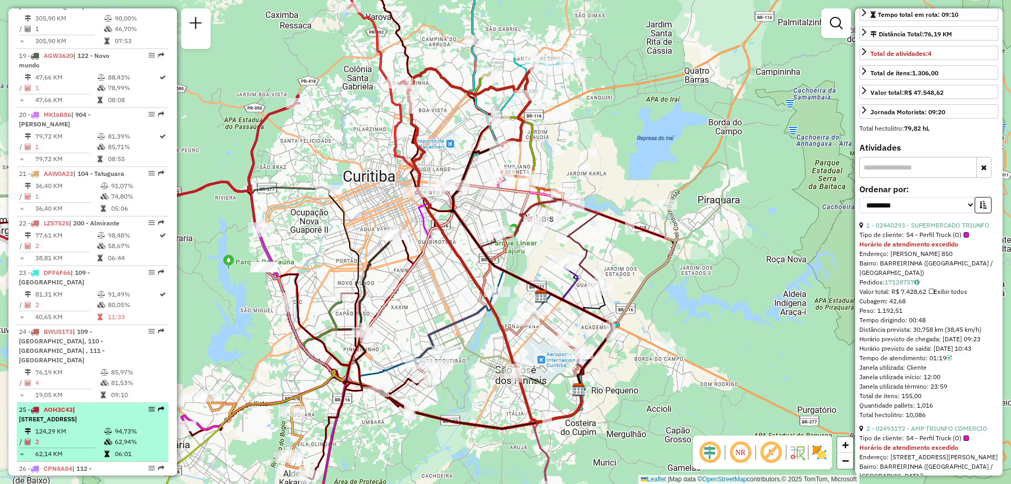 Image resolution: width=1011 pixels, height=484 pixels. I want to click on td: 85,97%, so click(137, 372).